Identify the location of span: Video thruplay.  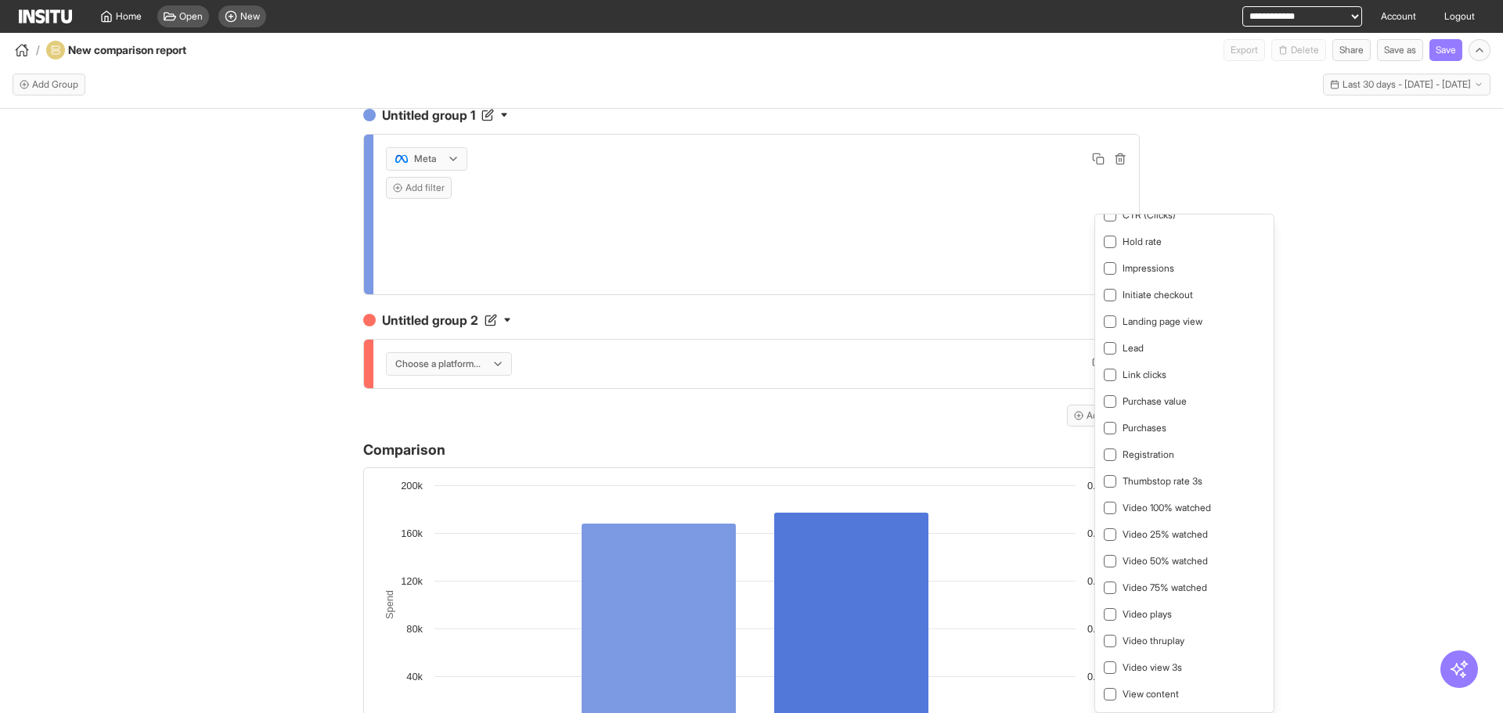
(1153, 640).